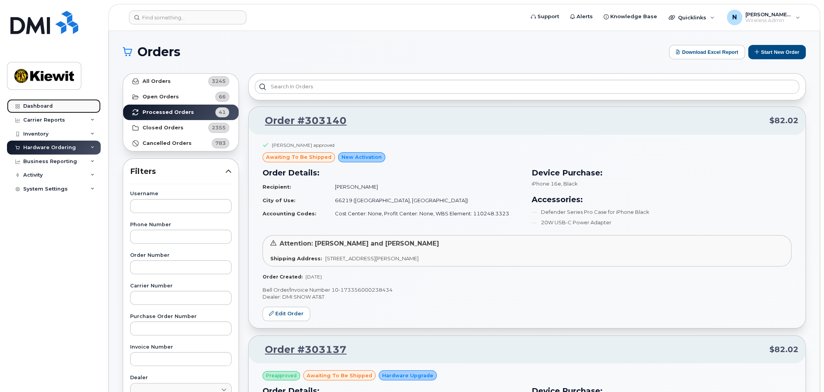  I want to click on span: iPhone 16e, so click(547, 184).